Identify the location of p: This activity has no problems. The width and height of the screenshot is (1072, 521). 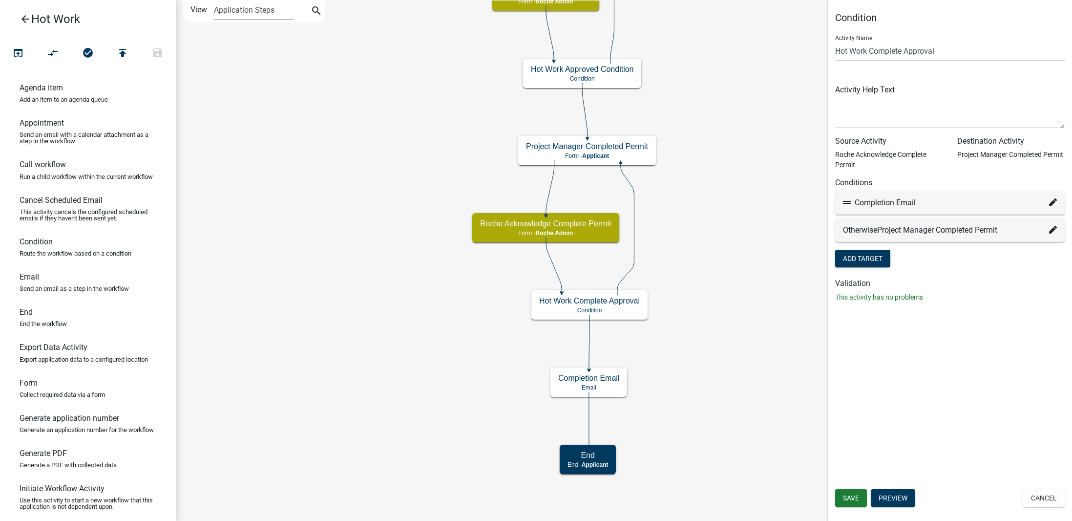
(950, 297).